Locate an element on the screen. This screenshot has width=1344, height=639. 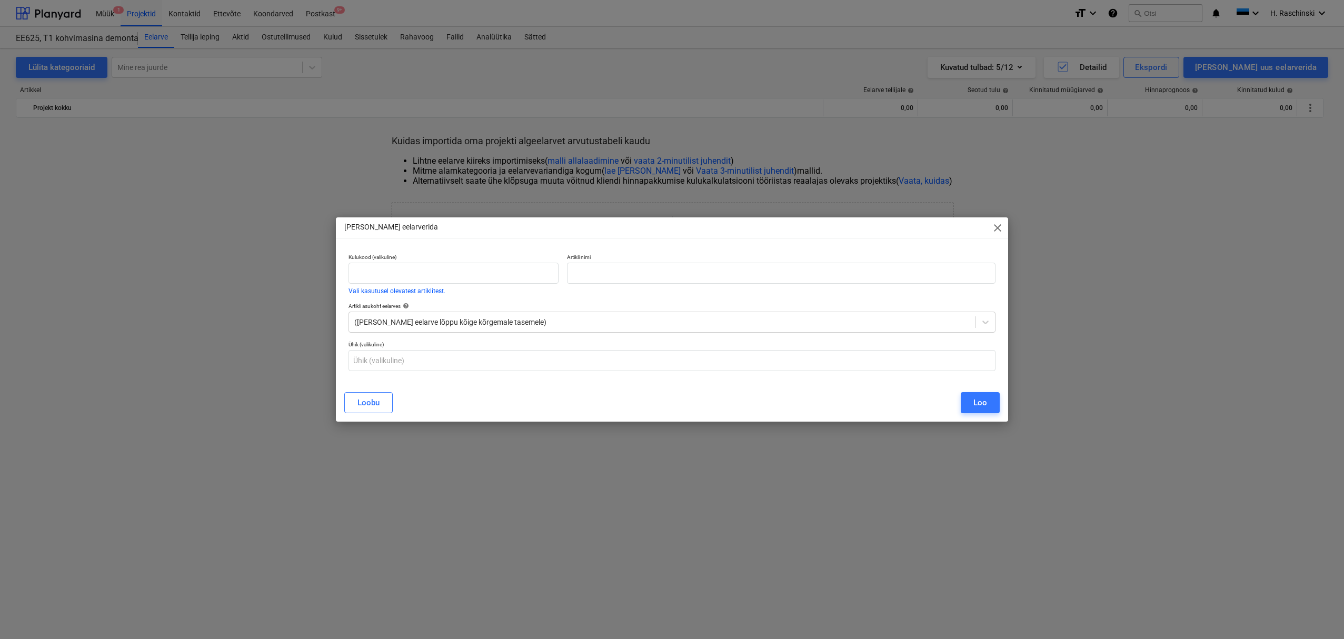
p: Kulukood (valikuline) is located at coordinates (453, 258).